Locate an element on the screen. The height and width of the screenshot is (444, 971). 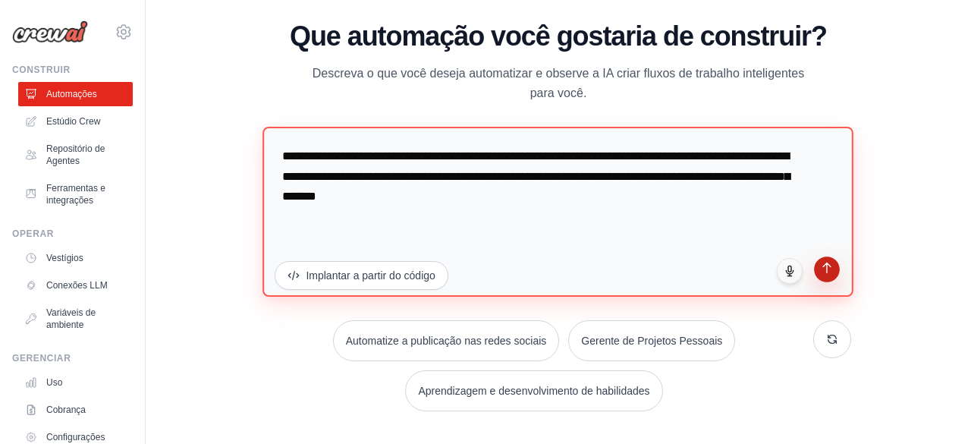
font: Construir is located at coordinates (41, 70).